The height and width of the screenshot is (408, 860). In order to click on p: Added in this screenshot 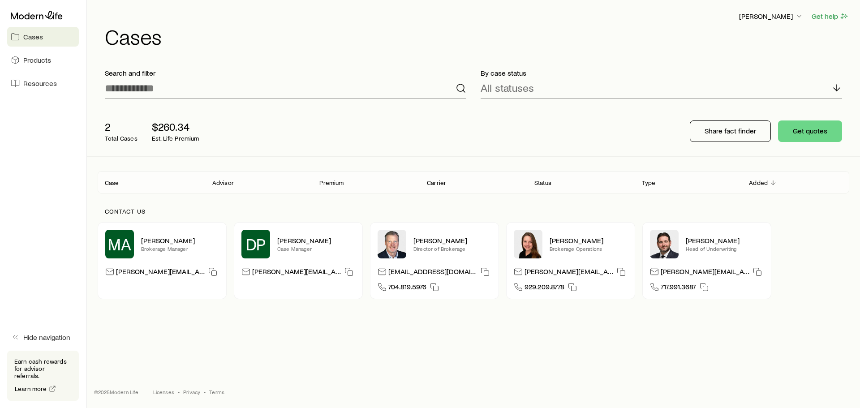, I will do `click(758, 183)`.